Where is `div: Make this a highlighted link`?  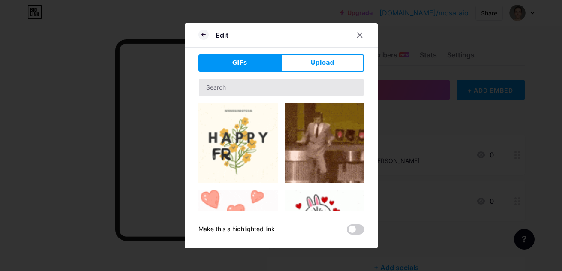
div: Make this a highlighted link is located at coordinates (237, 229).